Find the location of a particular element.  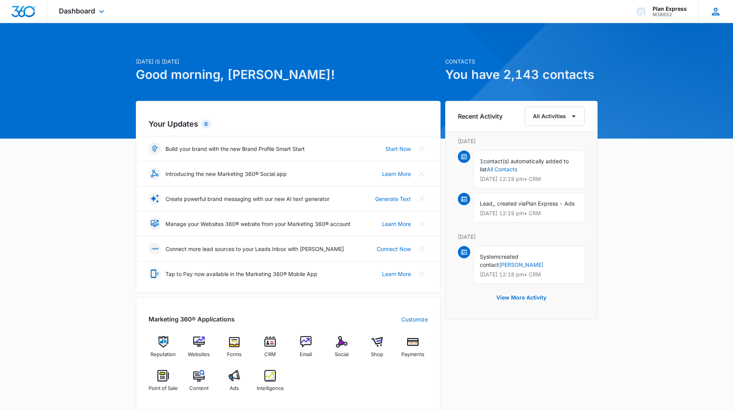

button: All Activities is located at coordinates (555, 116).